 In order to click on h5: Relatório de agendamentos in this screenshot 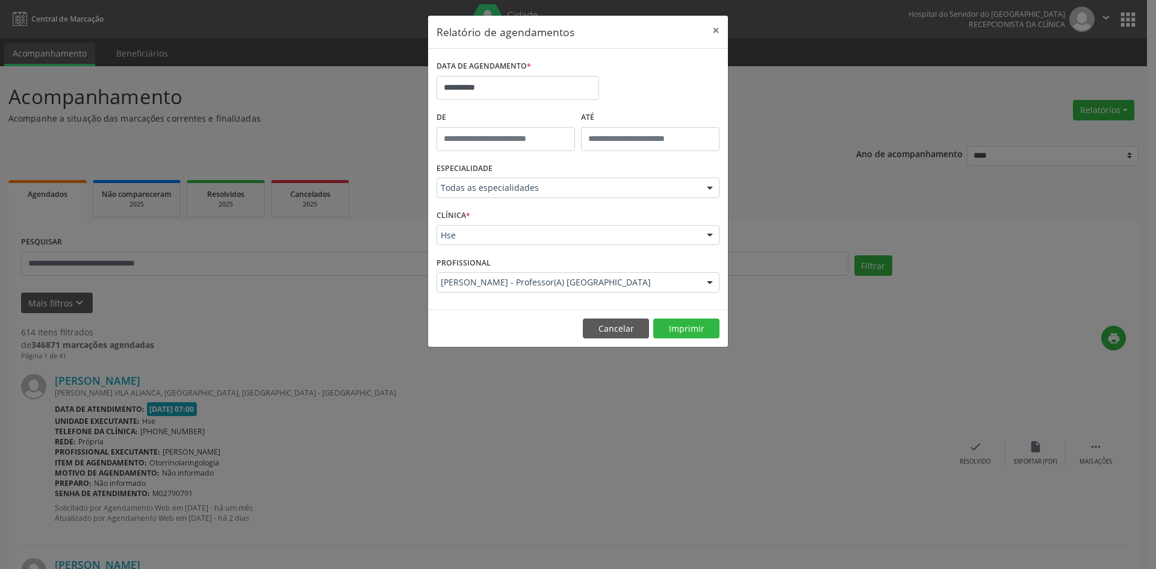, I will do `click(505, 32)`.